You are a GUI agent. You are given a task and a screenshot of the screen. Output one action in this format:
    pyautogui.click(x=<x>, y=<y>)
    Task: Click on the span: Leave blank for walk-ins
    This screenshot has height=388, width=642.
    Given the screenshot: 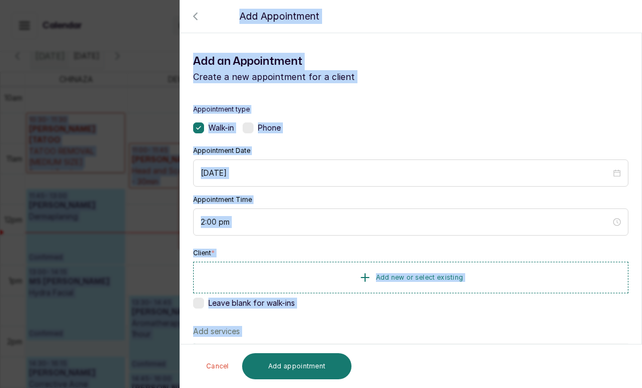 What is the action you would take?
    pyautogui.click(x=251, y=303)
    